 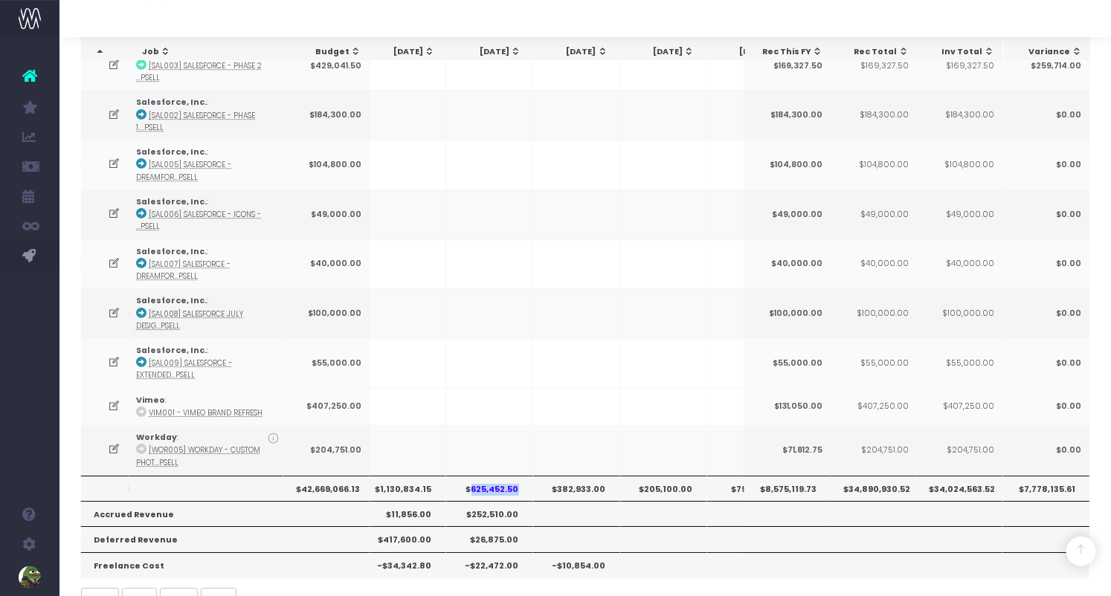 I want to click on th: $1,130,834.15, so click(x=402, y=489).